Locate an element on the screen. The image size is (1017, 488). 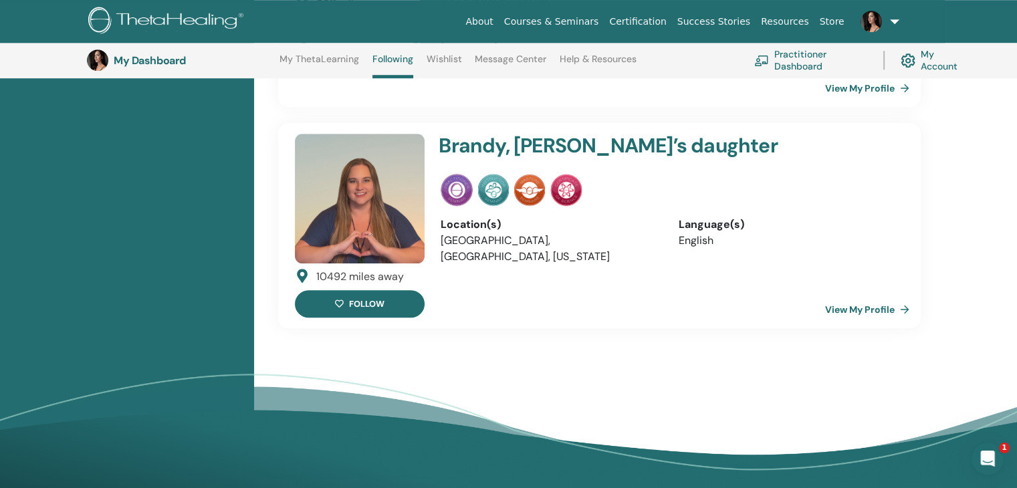
img: chalkboard-teacher.svg is located at coordinates (762, 60).